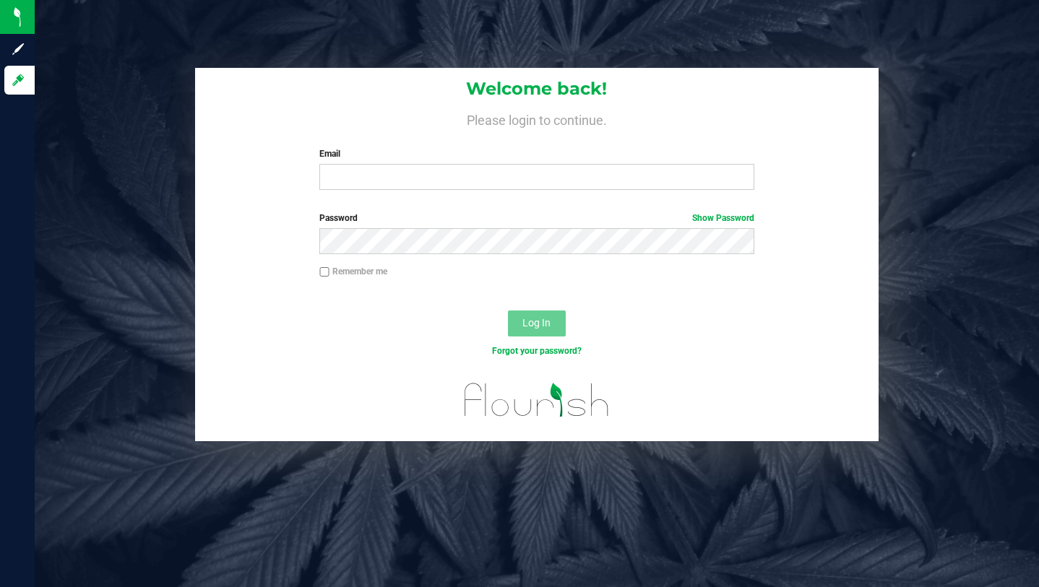 This screenshot has height=587, width=1039. Describe the element at coordinates (18, 80) in the screenshot. I see `inline-svg: Log in` at that location.